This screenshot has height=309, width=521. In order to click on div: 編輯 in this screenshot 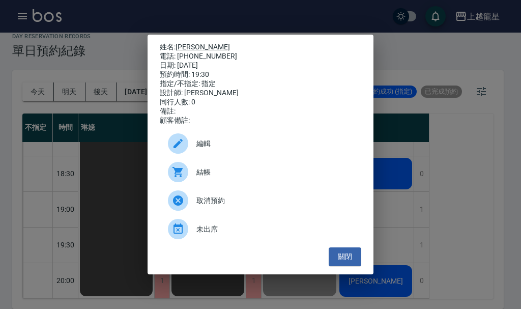, I will do `click(260, 143)`.